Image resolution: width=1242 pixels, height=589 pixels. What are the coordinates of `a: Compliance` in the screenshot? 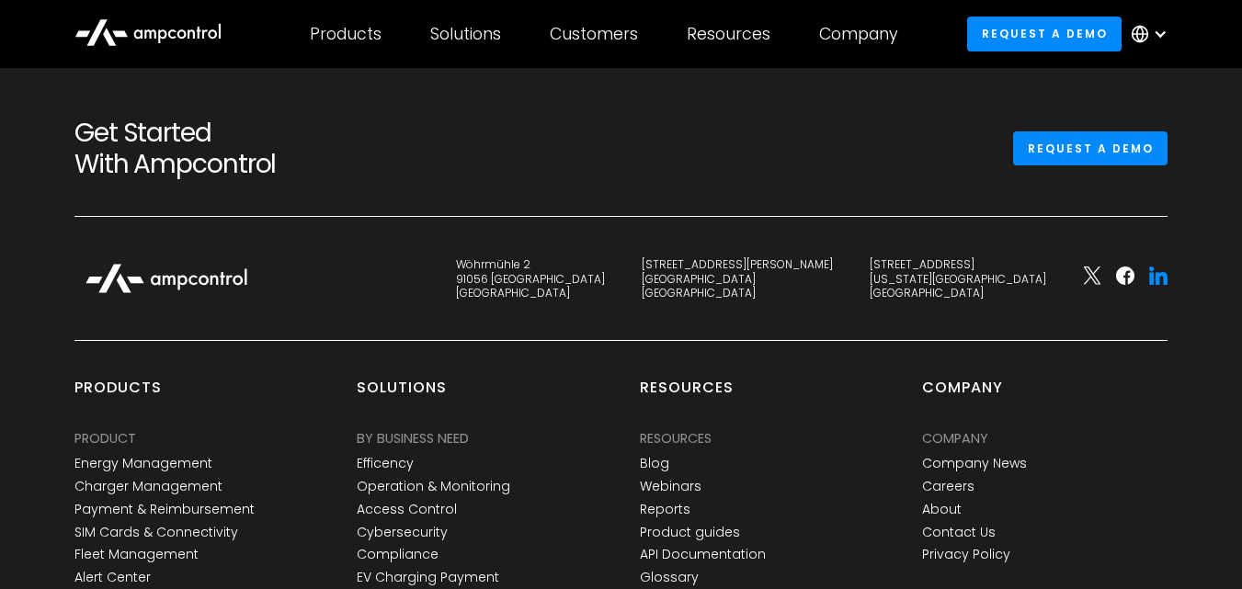 It's located at (397, 554).